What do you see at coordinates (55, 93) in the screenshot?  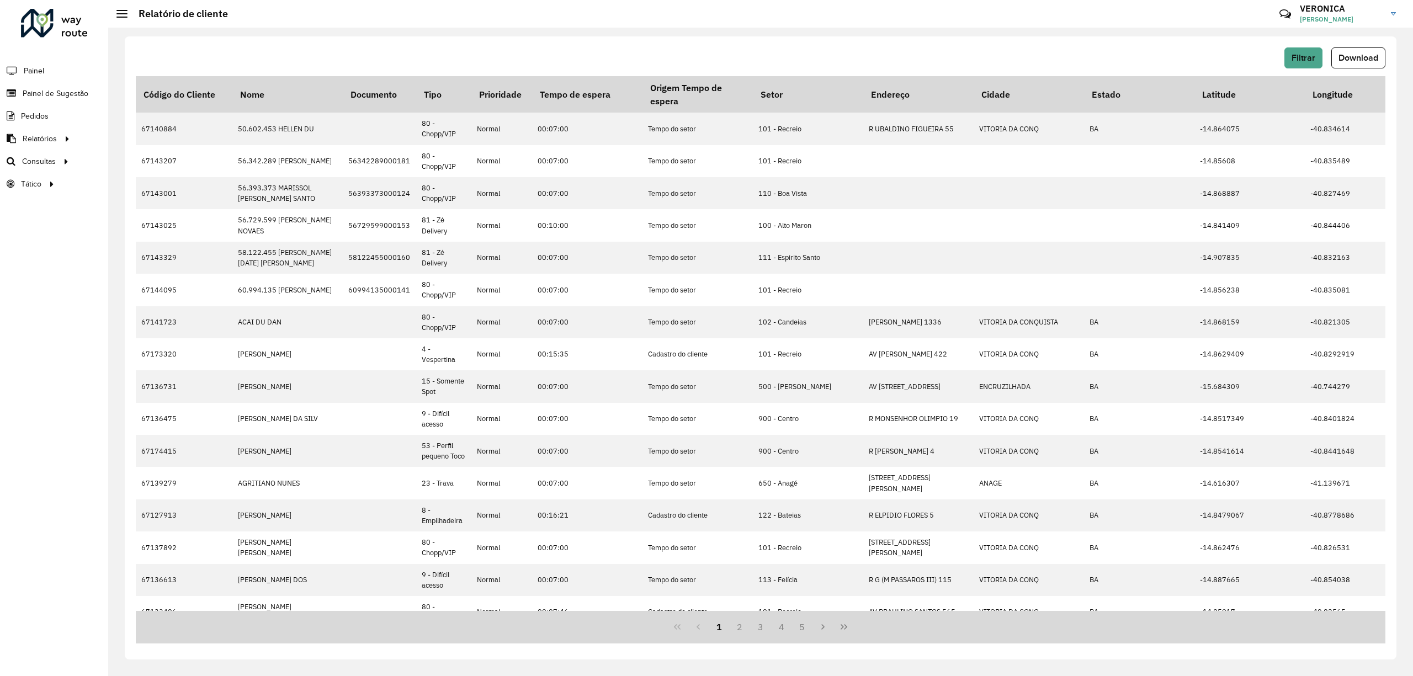 I see `span: Painel de Sugestão` at bounding box center [55, 93].